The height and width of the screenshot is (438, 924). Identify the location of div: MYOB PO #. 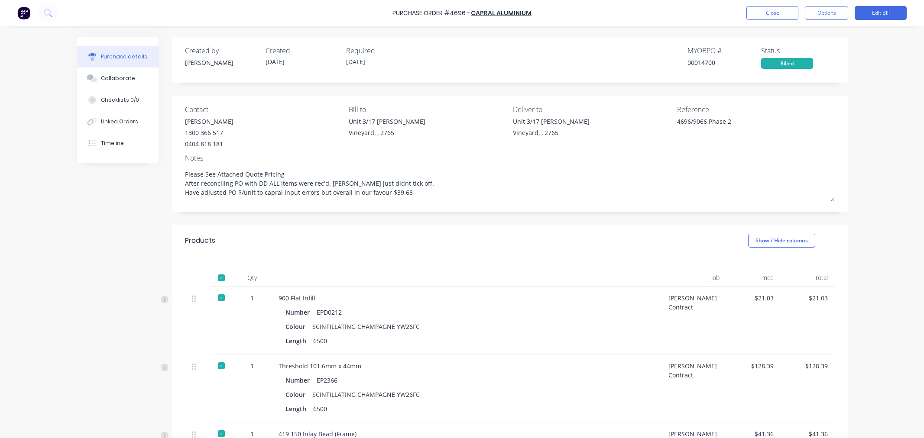
(724, 51).